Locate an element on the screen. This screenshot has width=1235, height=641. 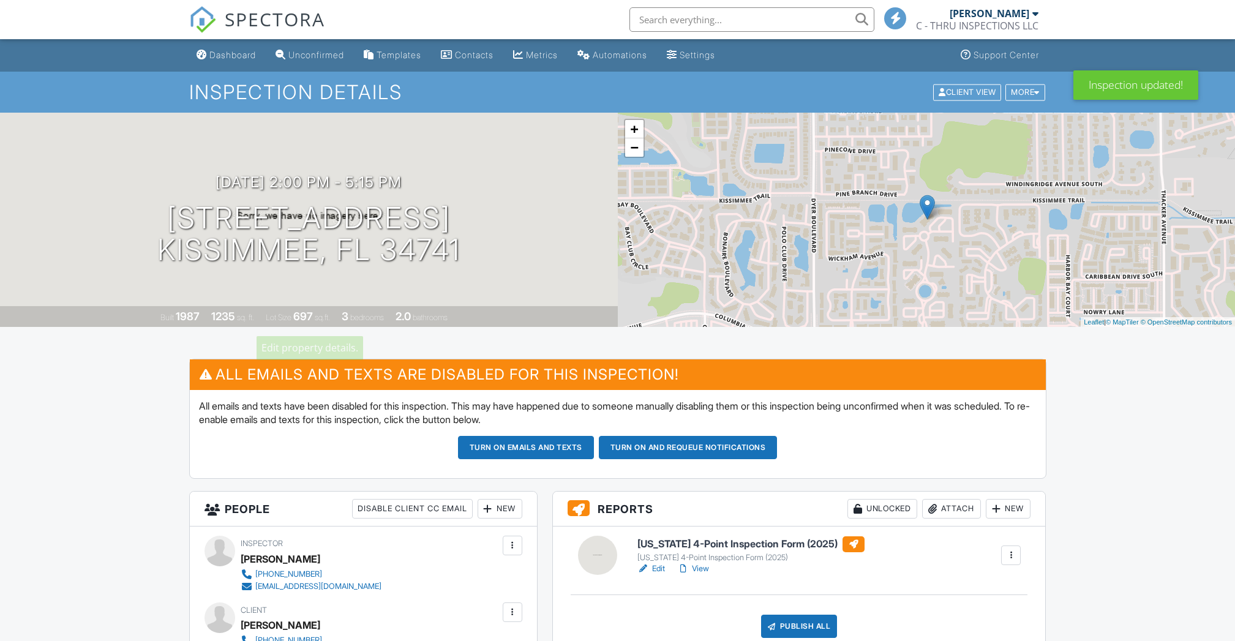
div: Inspection updated! is located at coordinates (1136, 85).